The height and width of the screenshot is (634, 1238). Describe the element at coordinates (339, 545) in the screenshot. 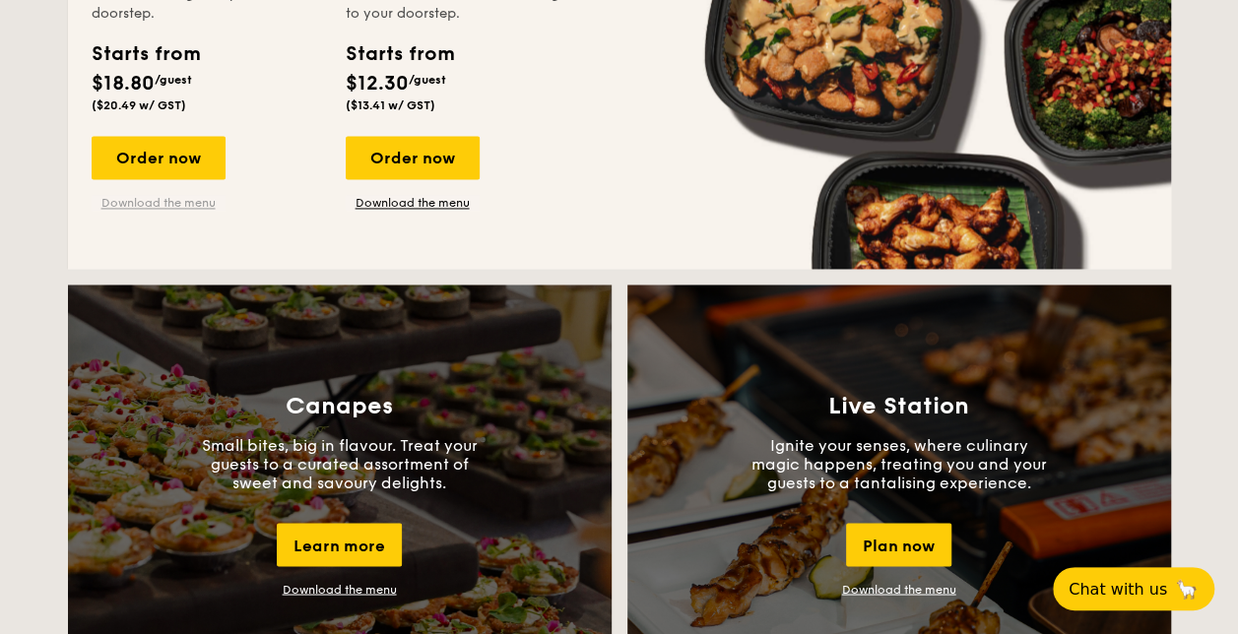

I see `div: Learn more` at that location.